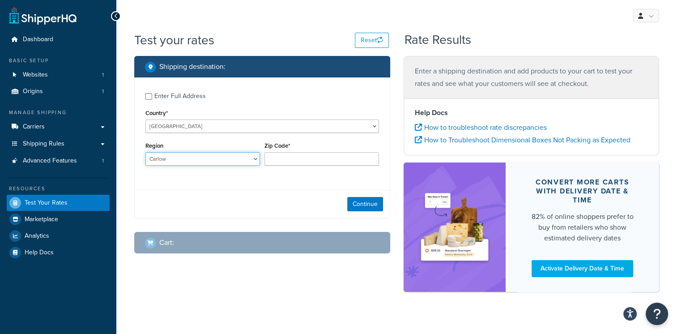 The height and width of the screenshot is (334, 677). I want to click on div: Manage Shipping, so click(58, 112).